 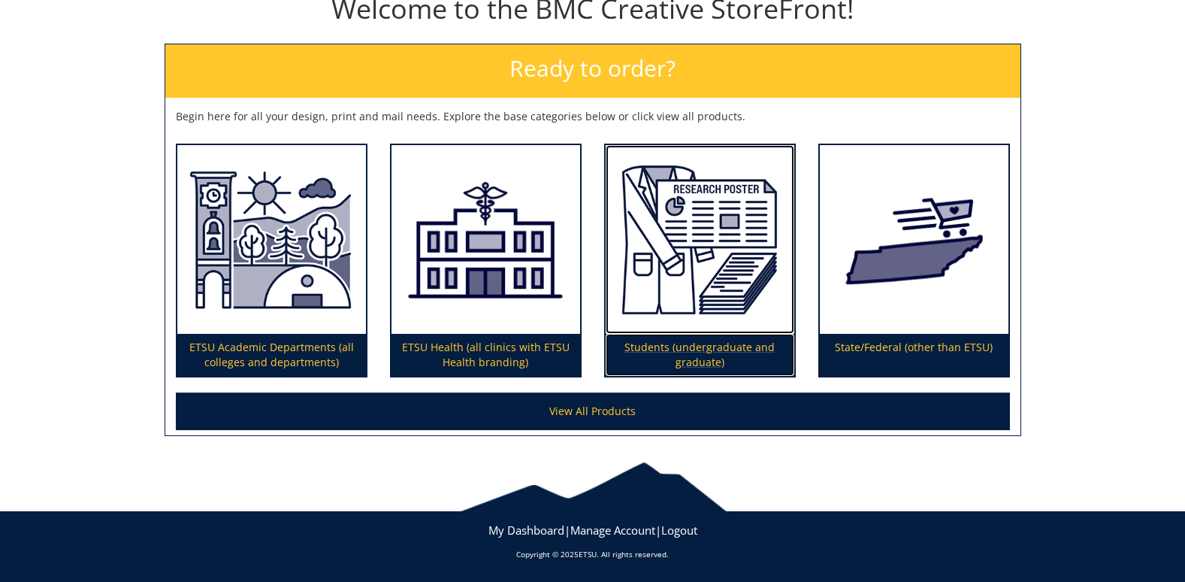 What do you see at coordinates (679, 530) in the screenshot?
I see `a: Logout` at bounding box center [679, 530].